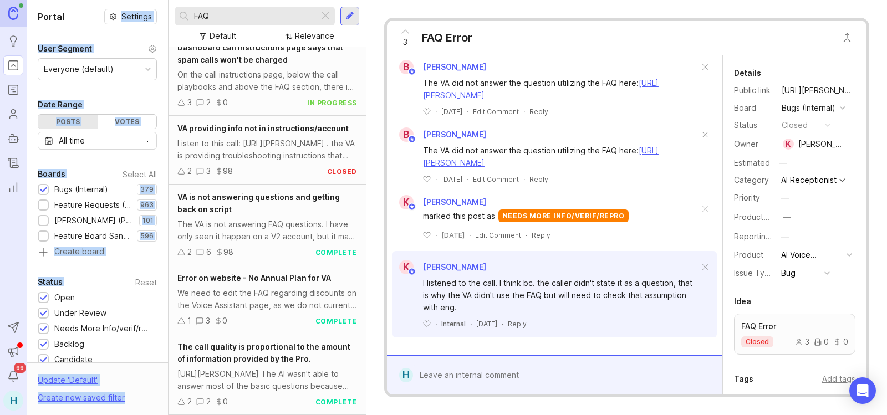  Describe the element at coordinates (267, 300) in the screenshot. I see `a: Error on website - No Annual Plan for VAWe need to edit the FAQ regarding discounts on the Voice ...` at that location.